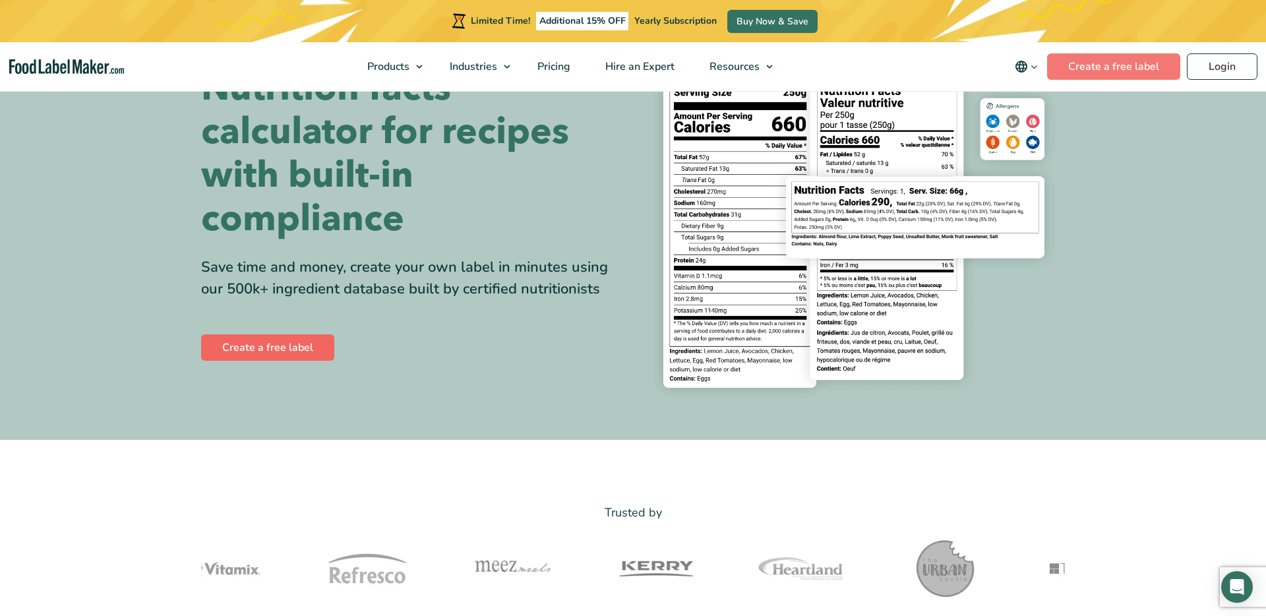  What do you see at coordinates (638, 67) in the screenshot?
I see `span: Hire an Expert` at bounding box center [638, 67].